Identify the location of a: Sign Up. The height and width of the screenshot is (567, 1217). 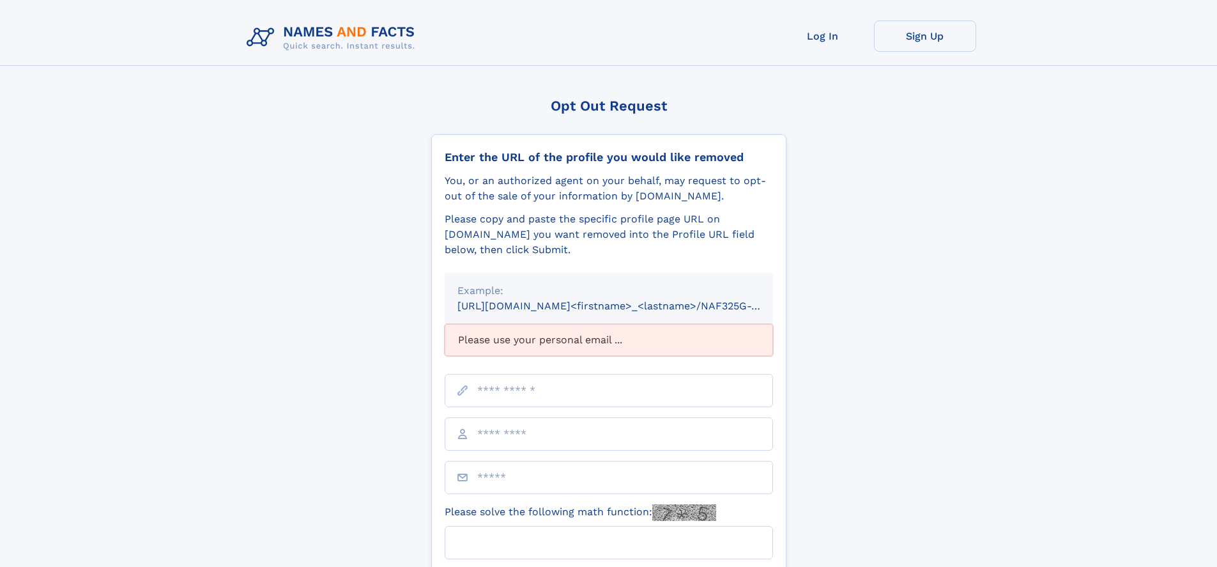
(925, 36).